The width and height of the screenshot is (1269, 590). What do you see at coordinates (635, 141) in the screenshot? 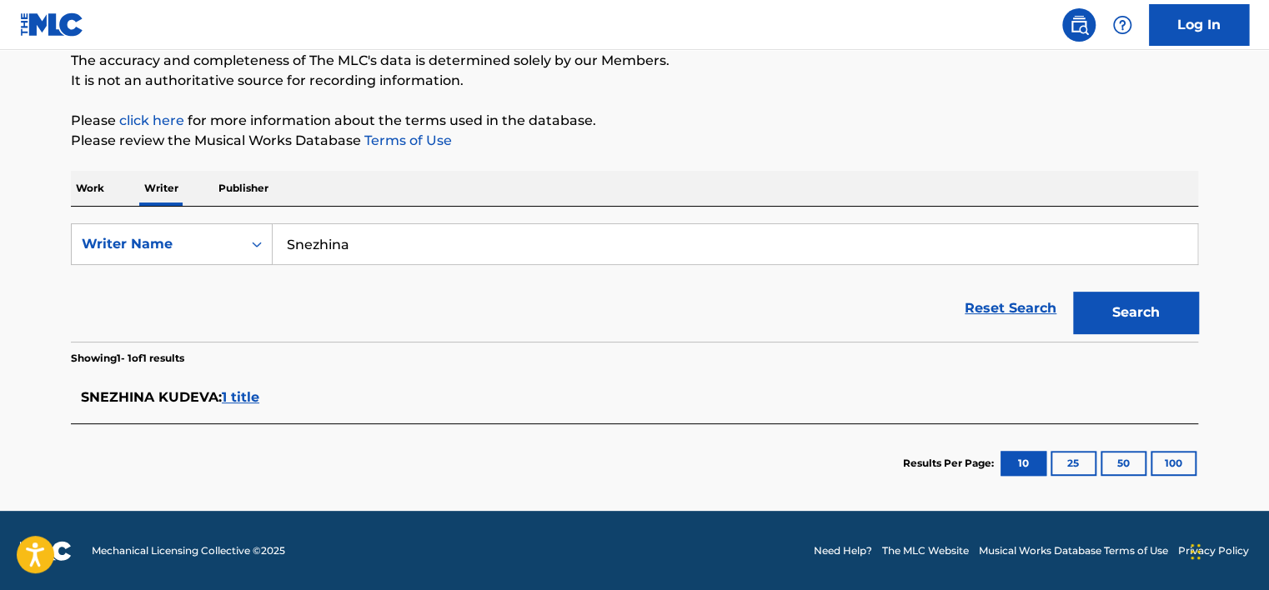
I see `p: Please review the Musical Works Database` at bounding box center [635, 141].